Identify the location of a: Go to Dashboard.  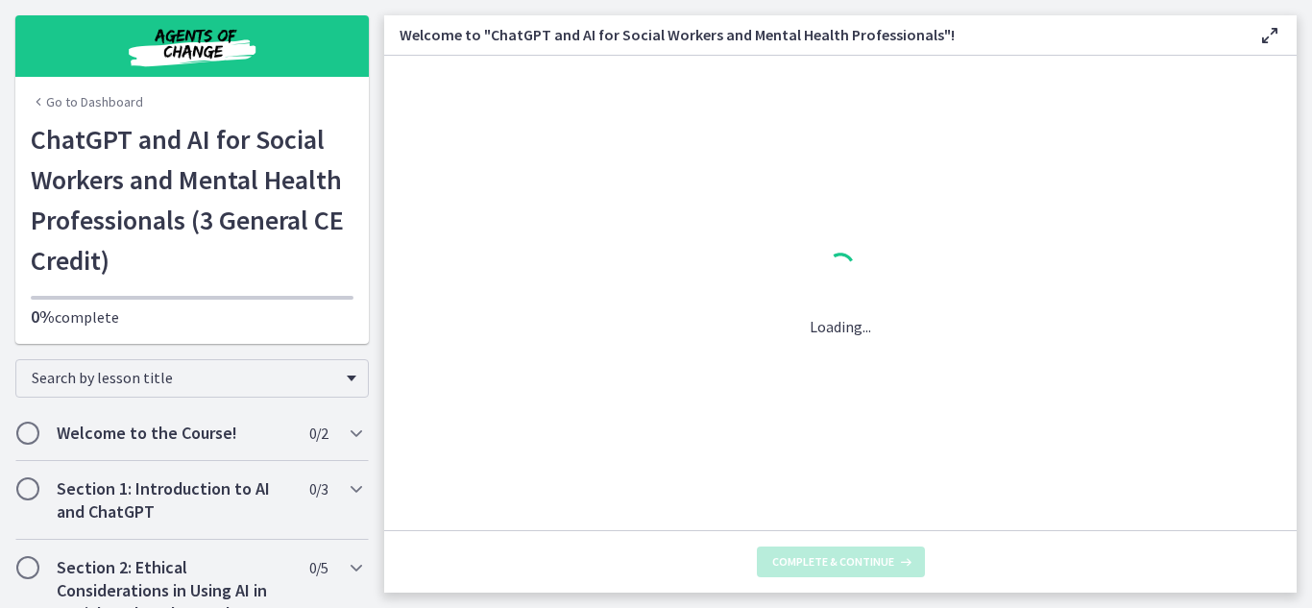
(86, 102).